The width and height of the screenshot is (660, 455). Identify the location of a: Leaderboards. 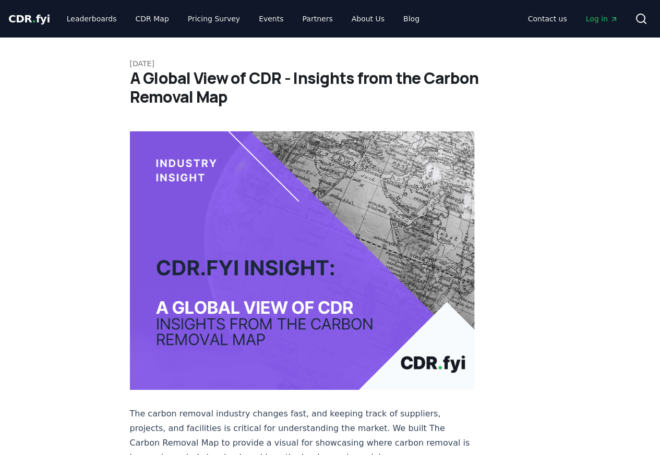
(92, 19).